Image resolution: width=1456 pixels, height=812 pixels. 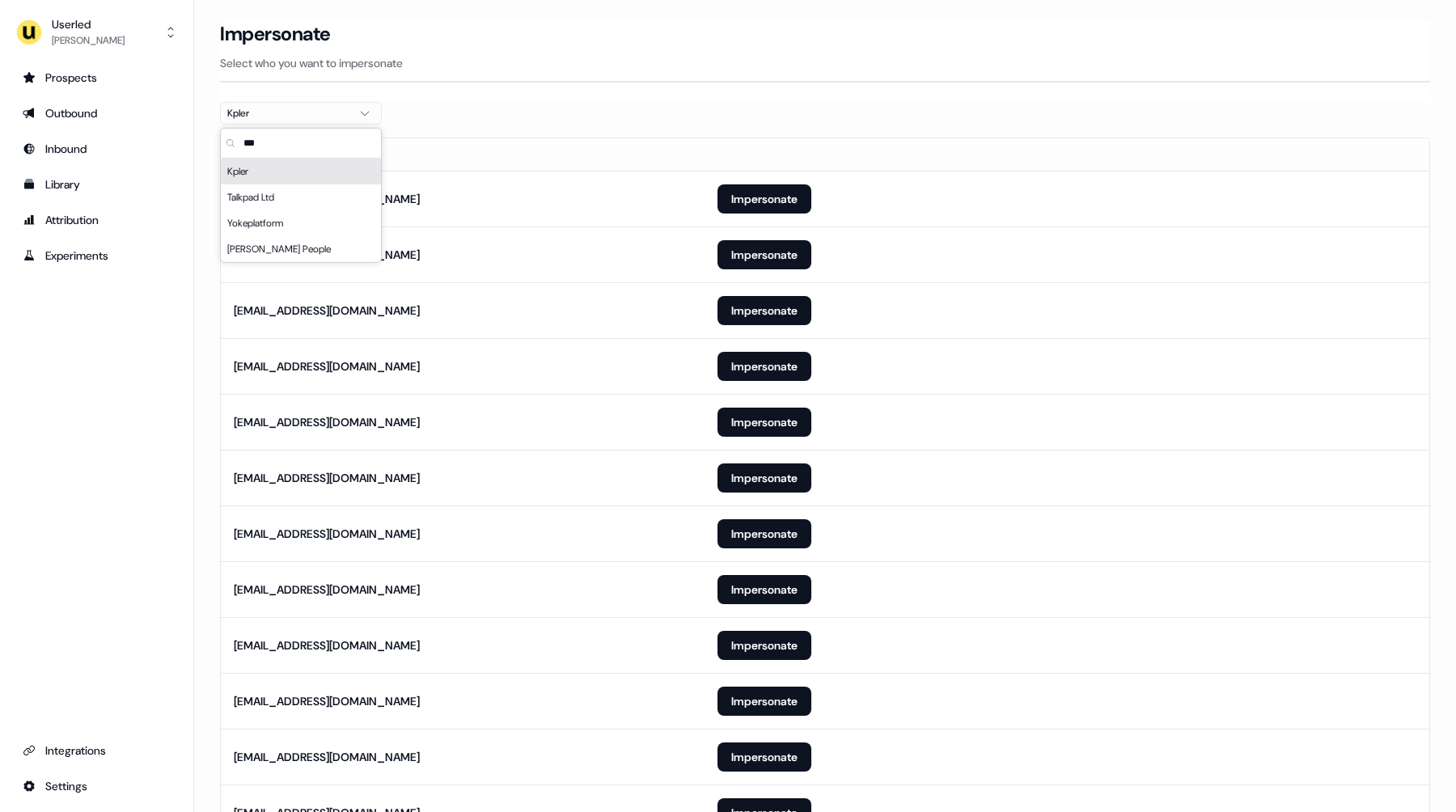 I want to click on div: Integrations, so click(x=96, y=751).